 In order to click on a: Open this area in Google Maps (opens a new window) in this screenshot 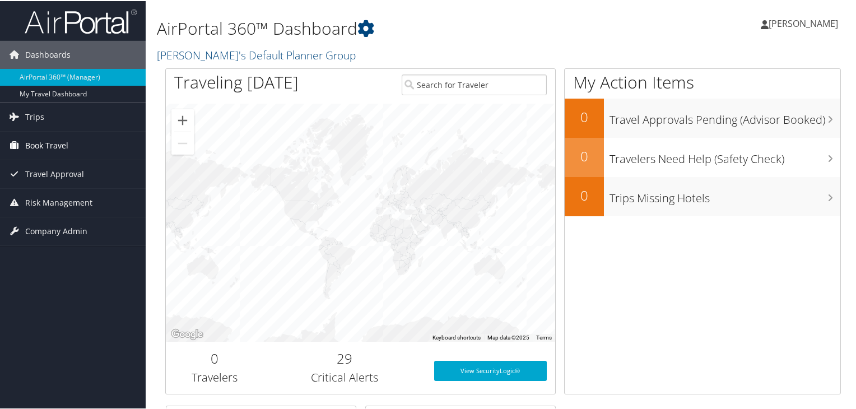, I will do `click(187, 333)`.